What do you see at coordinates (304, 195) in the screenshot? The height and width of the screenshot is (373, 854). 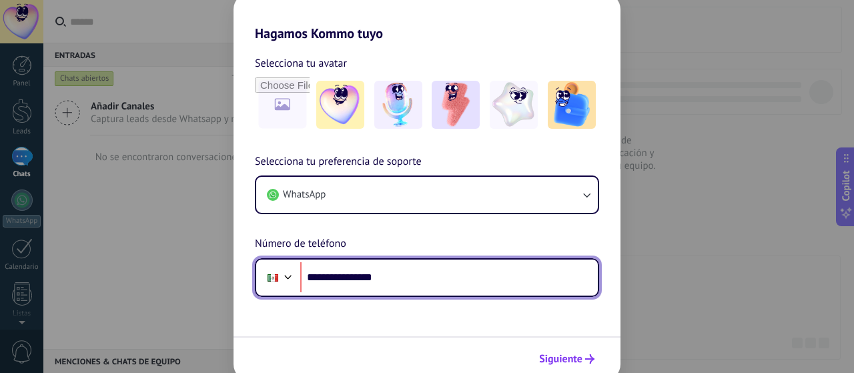 I see `span: WhatsApp` at bounding box center [304, 195].